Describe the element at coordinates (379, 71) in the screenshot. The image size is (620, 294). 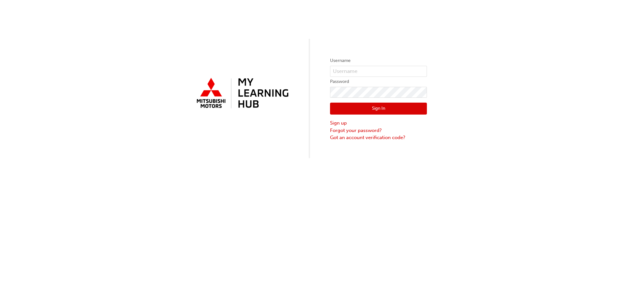
I see `input: Username` at that location.